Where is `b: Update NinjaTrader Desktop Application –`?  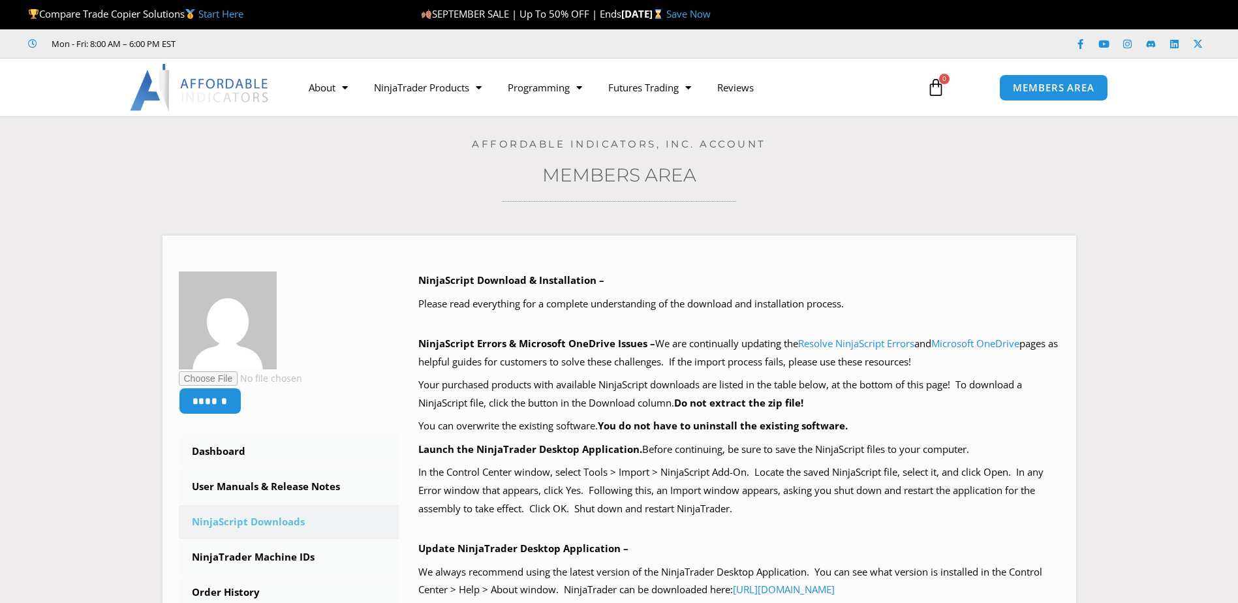
b: Update NinjaTrader Desktop Application – is located at coordinates (523, 548).